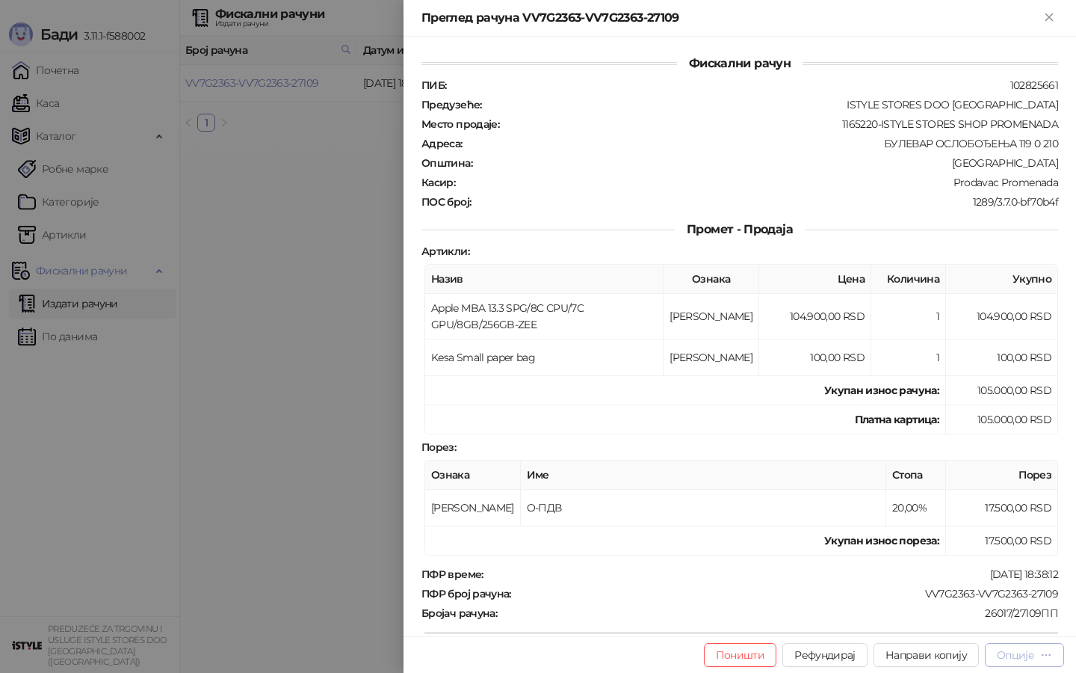  What do you see at coordinates (882, 540) in the screenshot?
I see `strong: Укупан износ пореза:` at bounding box center [882, 540].